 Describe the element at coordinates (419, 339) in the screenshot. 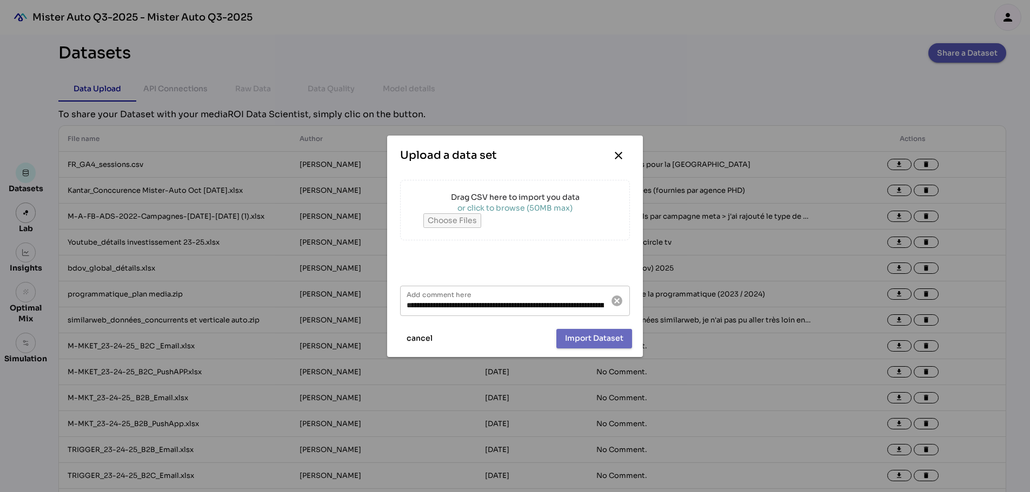

I see `button: cancel` at that location.